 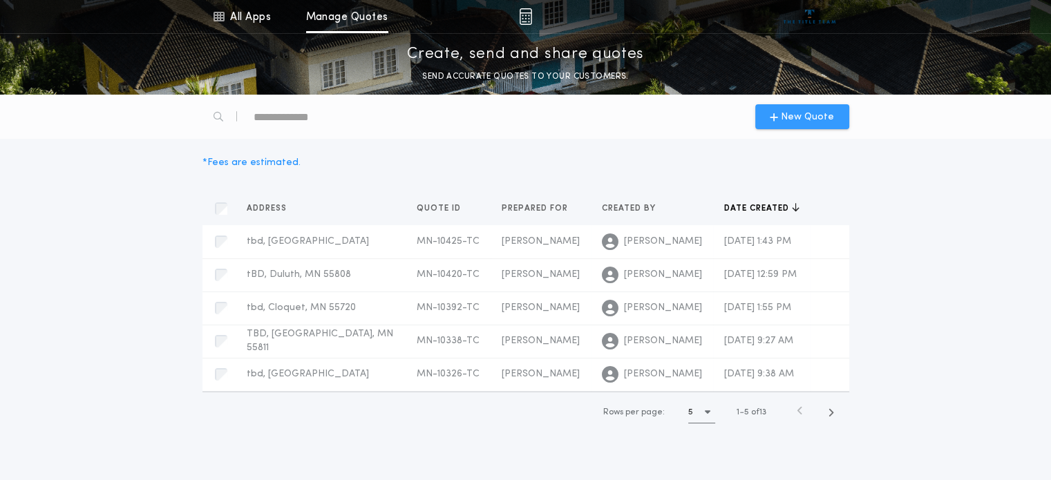 What do you see at coordinates (762, 209) in the screenshot?
I see `button: Date created` at bounding box center [762, 209].